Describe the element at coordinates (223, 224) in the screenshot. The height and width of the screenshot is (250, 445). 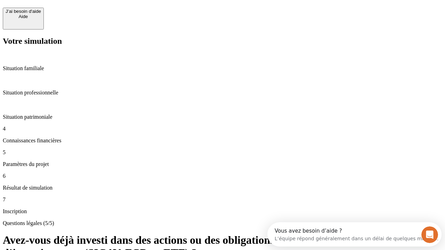
I see `p: Questions légales (5/5)` at that location.